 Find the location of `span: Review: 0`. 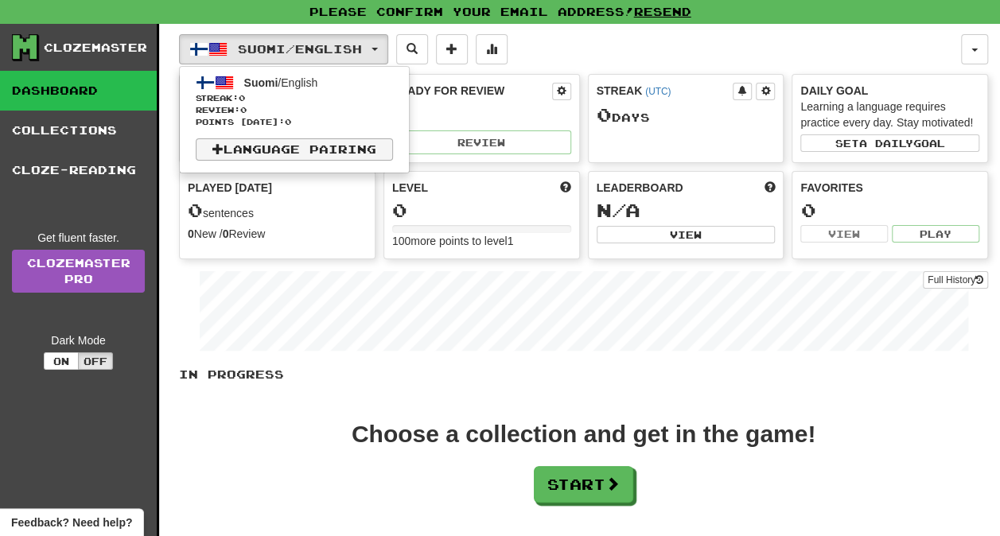

span: Review: 0 is located at coordinates (294, 110).